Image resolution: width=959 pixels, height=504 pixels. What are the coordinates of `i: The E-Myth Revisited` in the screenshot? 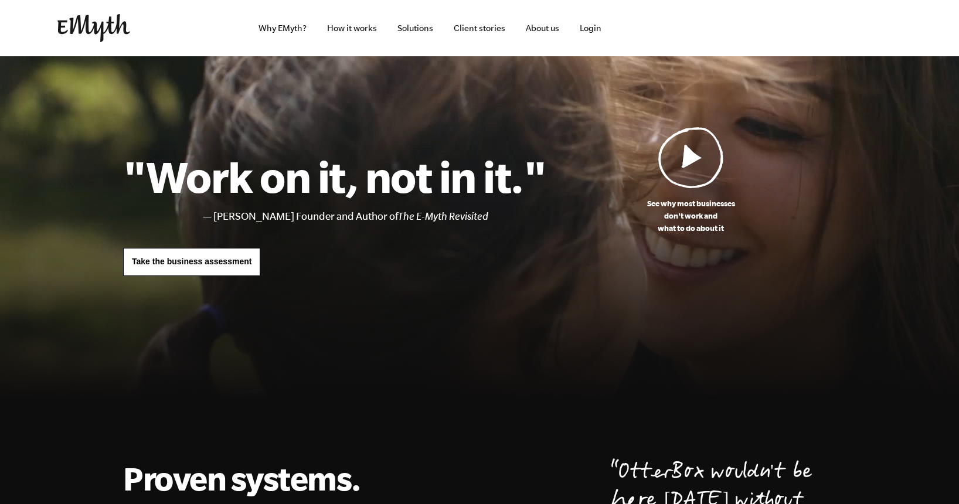 It's located at (443, 216).